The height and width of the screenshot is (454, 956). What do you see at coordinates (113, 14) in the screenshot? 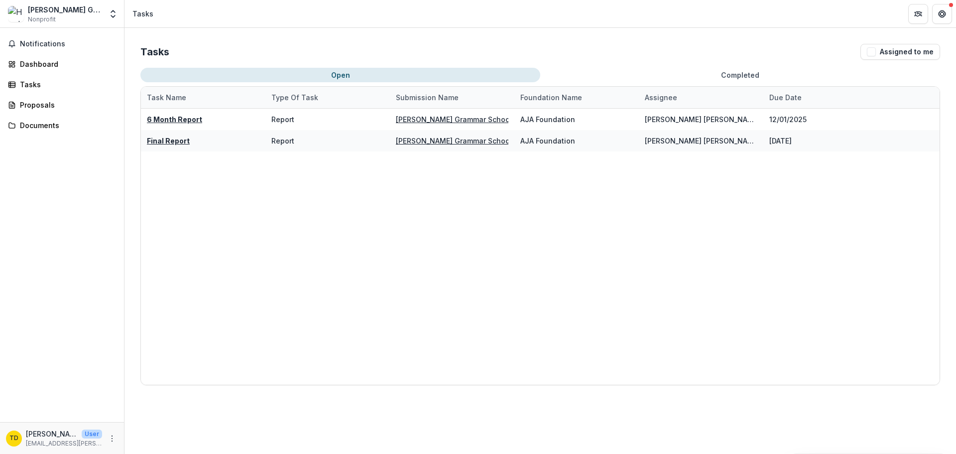
I see `button: Open entity switcher` at bounding box center [113, 14].